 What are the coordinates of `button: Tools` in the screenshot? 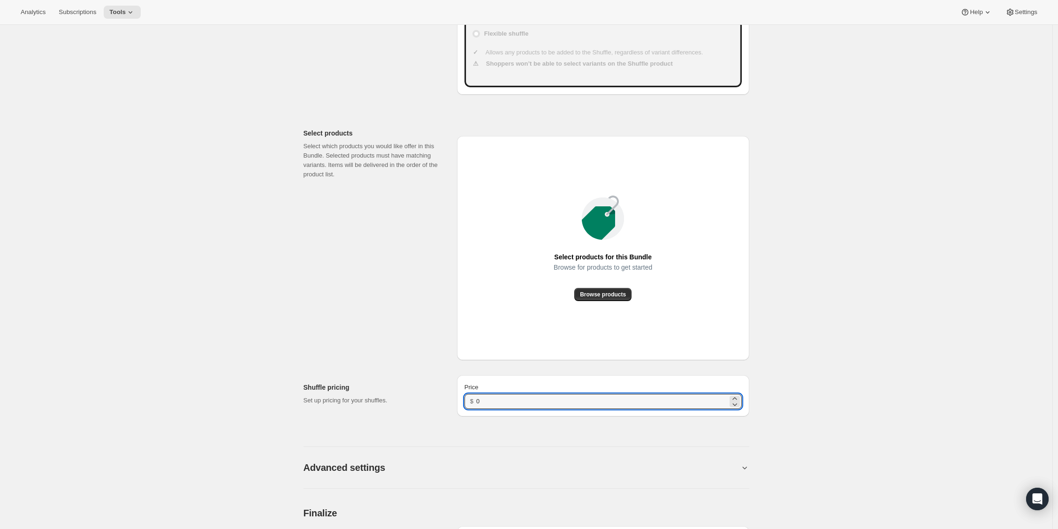 It's located at (122, 12).